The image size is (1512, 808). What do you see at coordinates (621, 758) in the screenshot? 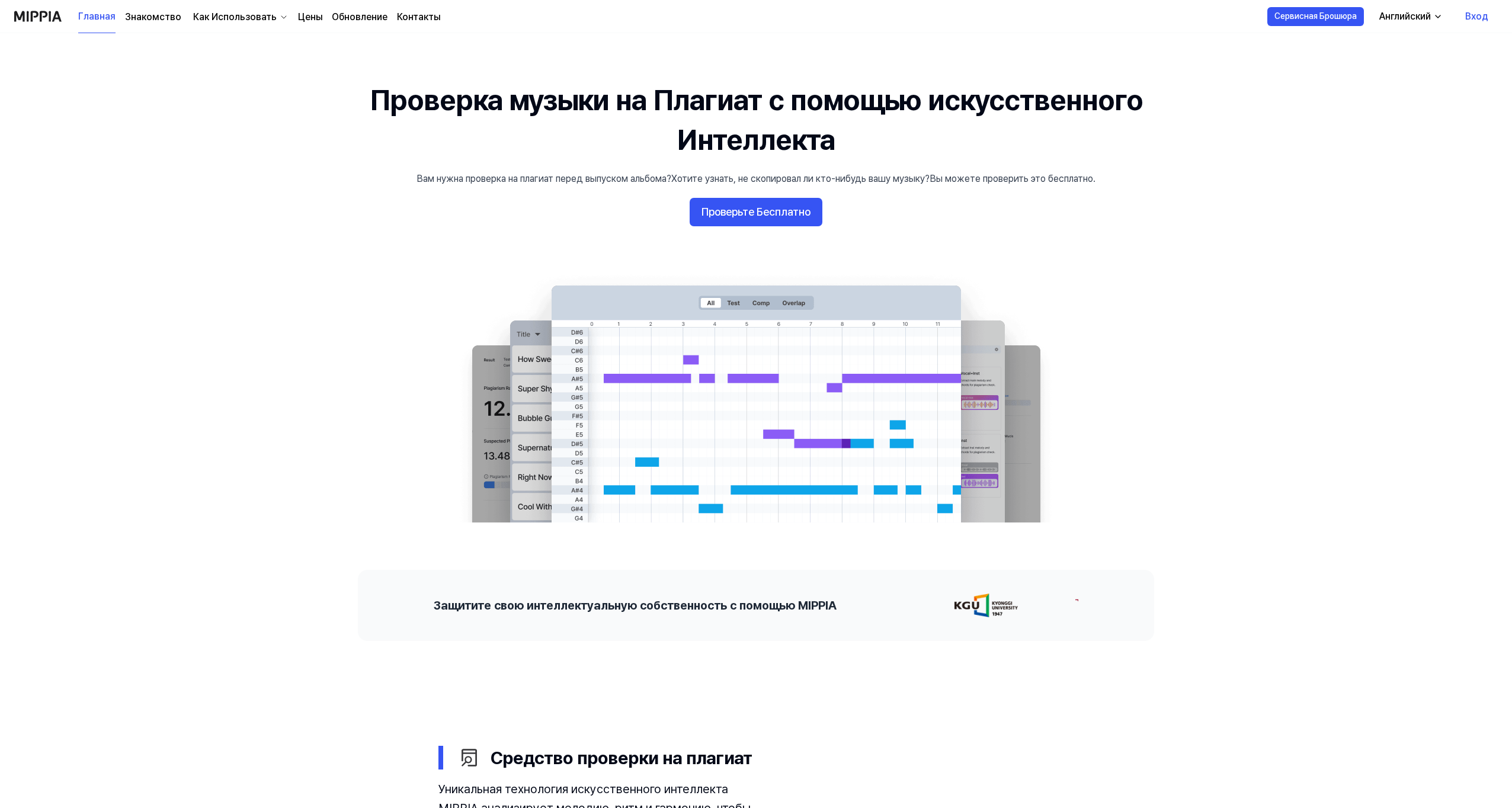
I see `ya-tr-span: Средство проверки на плагиат` at bounding box center [621, 758].